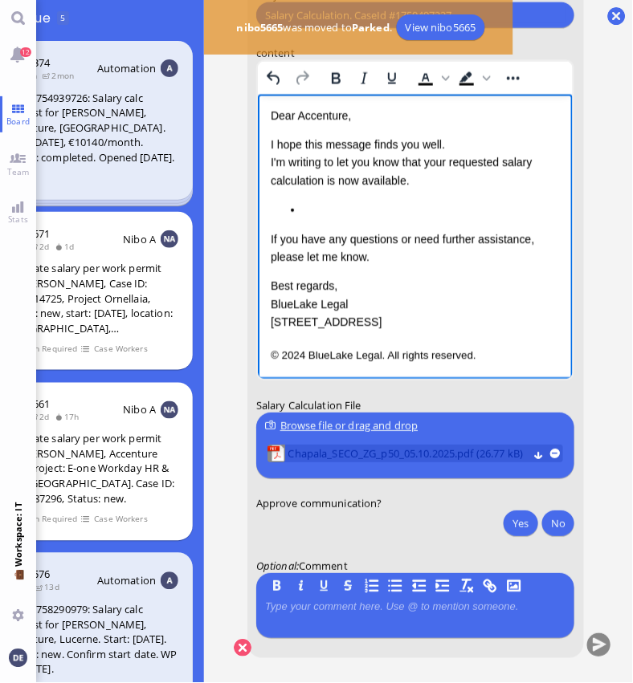 Image resolution: width=633 pixels, height=683 pixels. Describe the element at coordinates (473, 78) in the screenshot. I see `div: Background color Black` at that location.